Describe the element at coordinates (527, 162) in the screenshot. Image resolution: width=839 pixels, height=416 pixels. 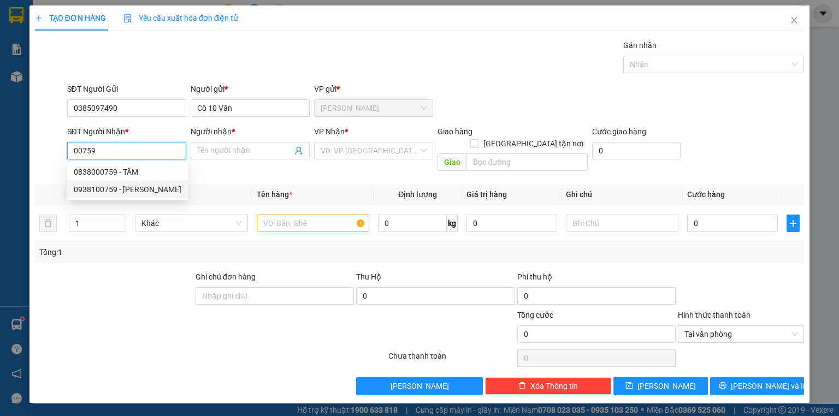
I see `input: Dọc đường` at that location.